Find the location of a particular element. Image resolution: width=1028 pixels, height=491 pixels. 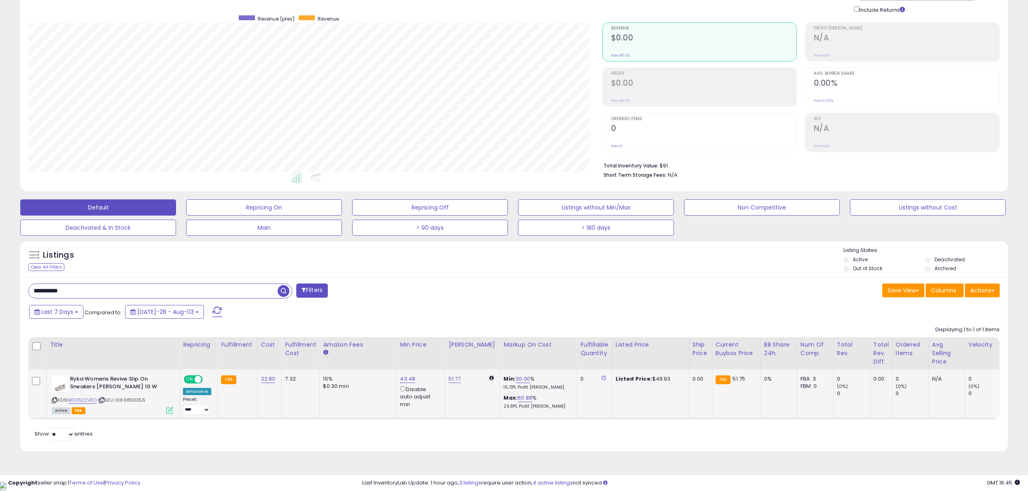

span: | SKU: 1069859356 is located at coordinates (121, 400).